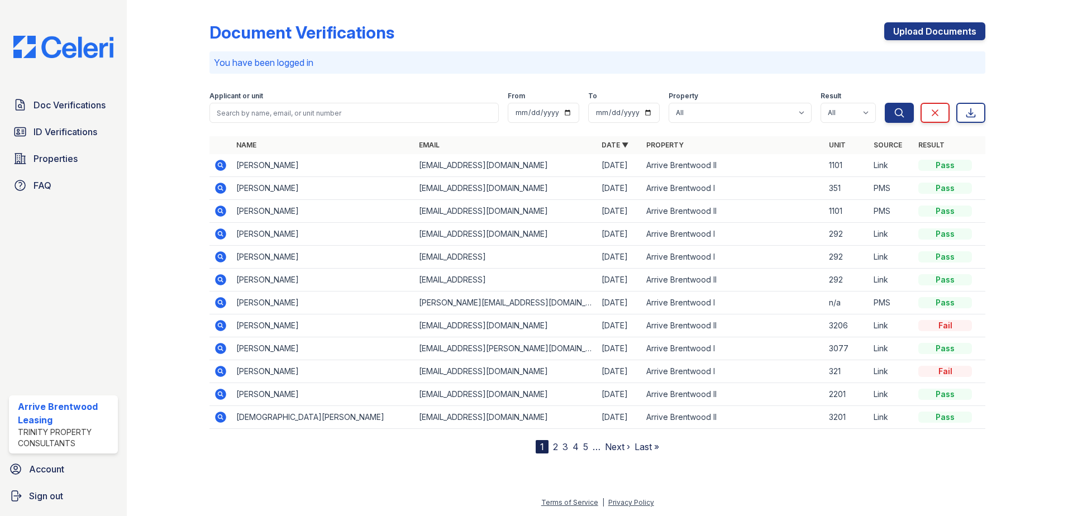 The image size is (1068, 516). Describe the element at coordinates (847, 371) in the screenshot. I see `td: 321` at that location.